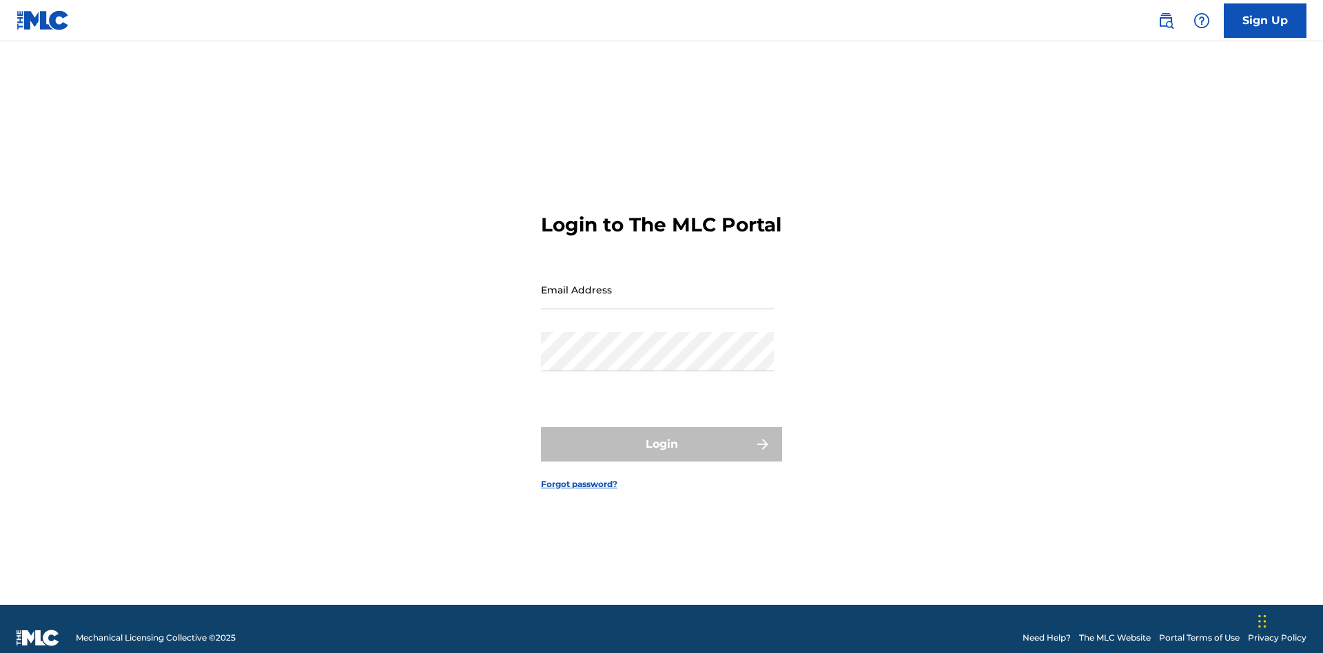  Describe the element at coordinates (1166, 21) in the screenshot. I see `a: Public Search` at that location.